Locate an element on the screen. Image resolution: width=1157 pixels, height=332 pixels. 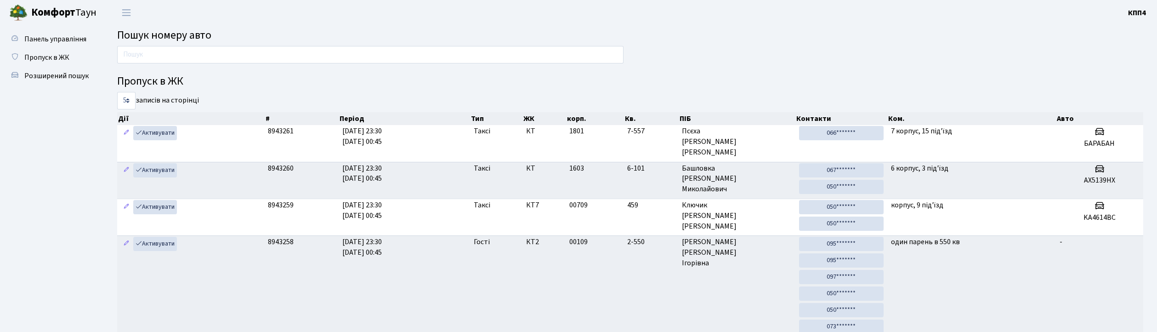
a: КПП4 is located at coordinates (1137, 13).